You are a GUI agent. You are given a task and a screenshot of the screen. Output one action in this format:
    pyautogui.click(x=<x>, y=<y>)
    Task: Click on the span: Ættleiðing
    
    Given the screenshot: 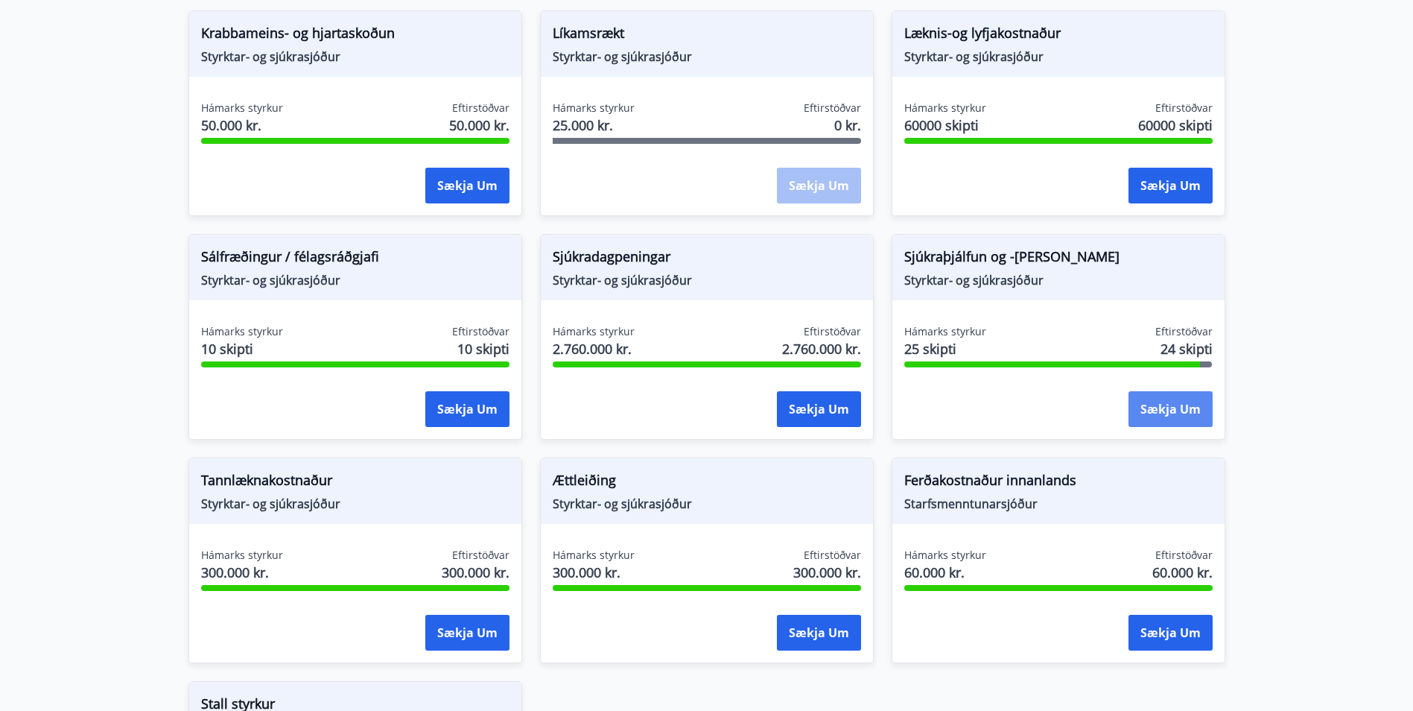 What is the action you would take?
    pyautogui.click(x=707, y=483)
    